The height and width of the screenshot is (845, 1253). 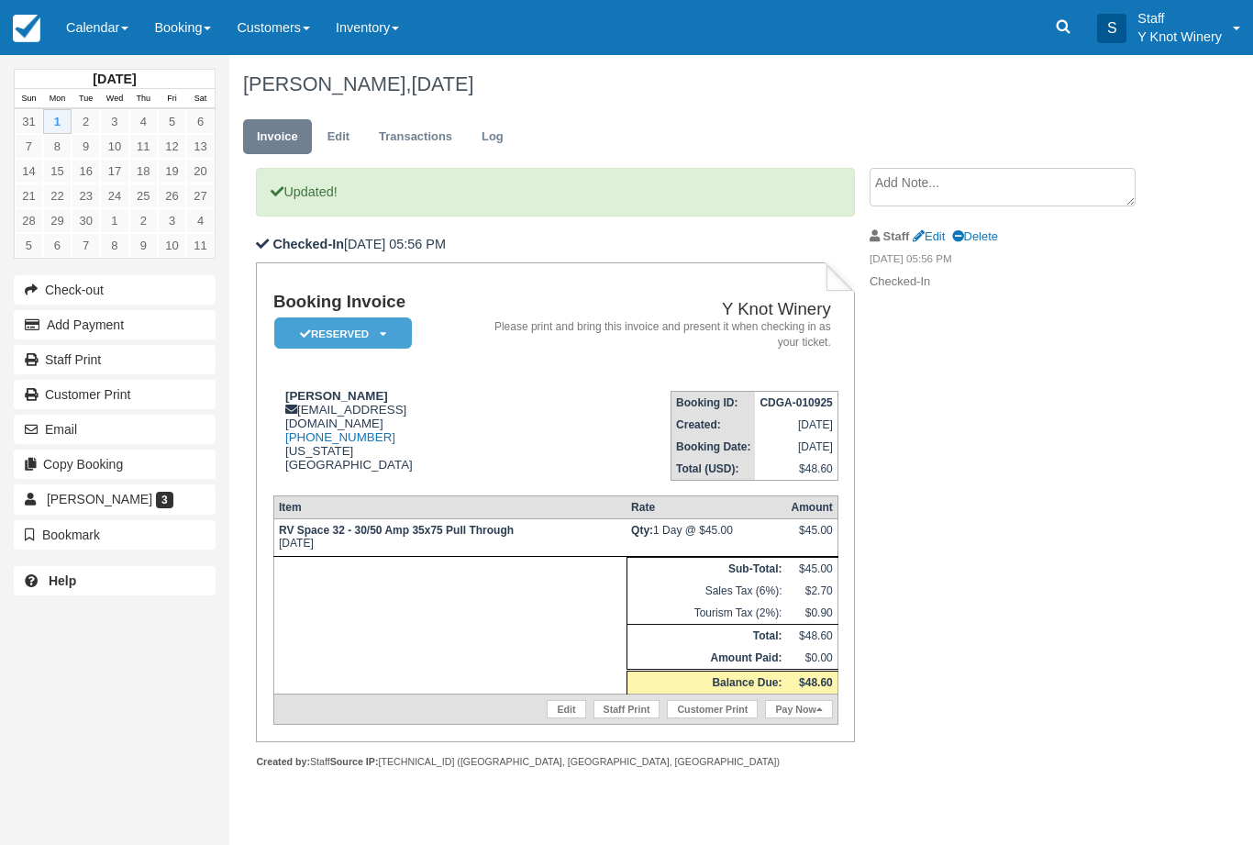 What do you see at coordinates (115, 464) in the screenshot?
I see `button: Copy Booking` at bounding box center [115, 464].